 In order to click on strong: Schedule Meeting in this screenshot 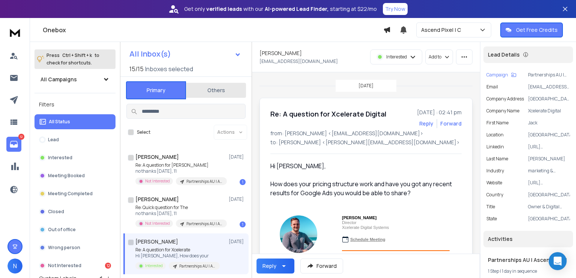, I will do `click(368, 240)`.